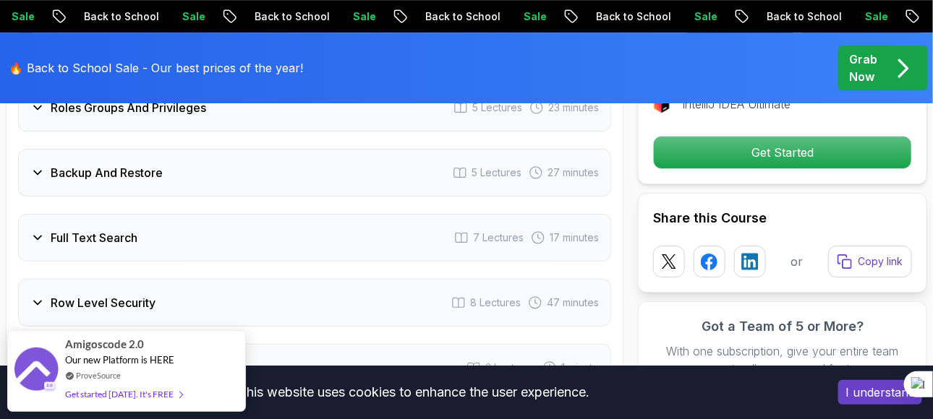  I want to click on button: Accept cookies, so click(880, 393).